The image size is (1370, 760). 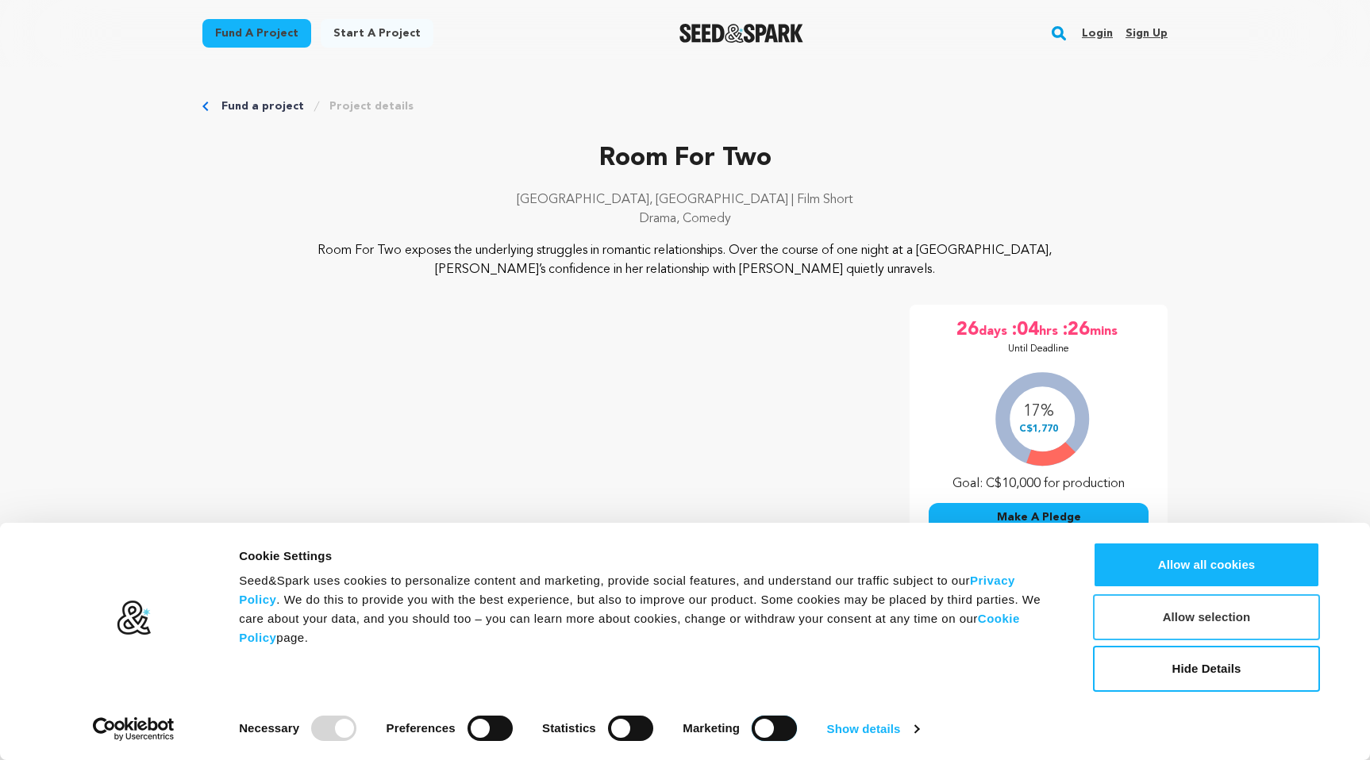 What do you see at coordinates (967, 330) in the screenshot?
I see `span: 26` at bounding box center [967, 330].